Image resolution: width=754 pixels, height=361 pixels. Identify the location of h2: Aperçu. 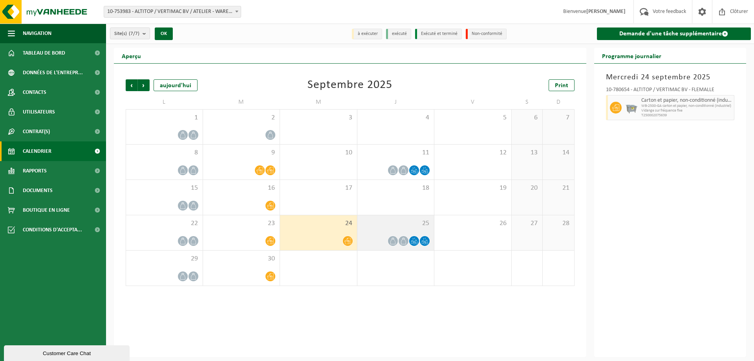
(131, 55).